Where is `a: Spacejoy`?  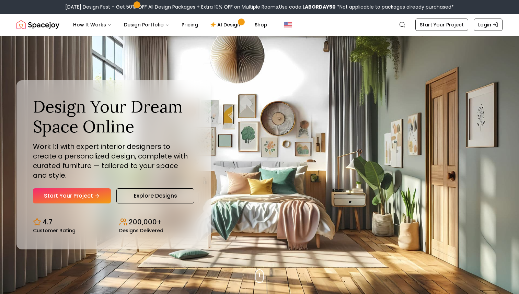 a: Spacejoy is located at coordinates (38, 25).